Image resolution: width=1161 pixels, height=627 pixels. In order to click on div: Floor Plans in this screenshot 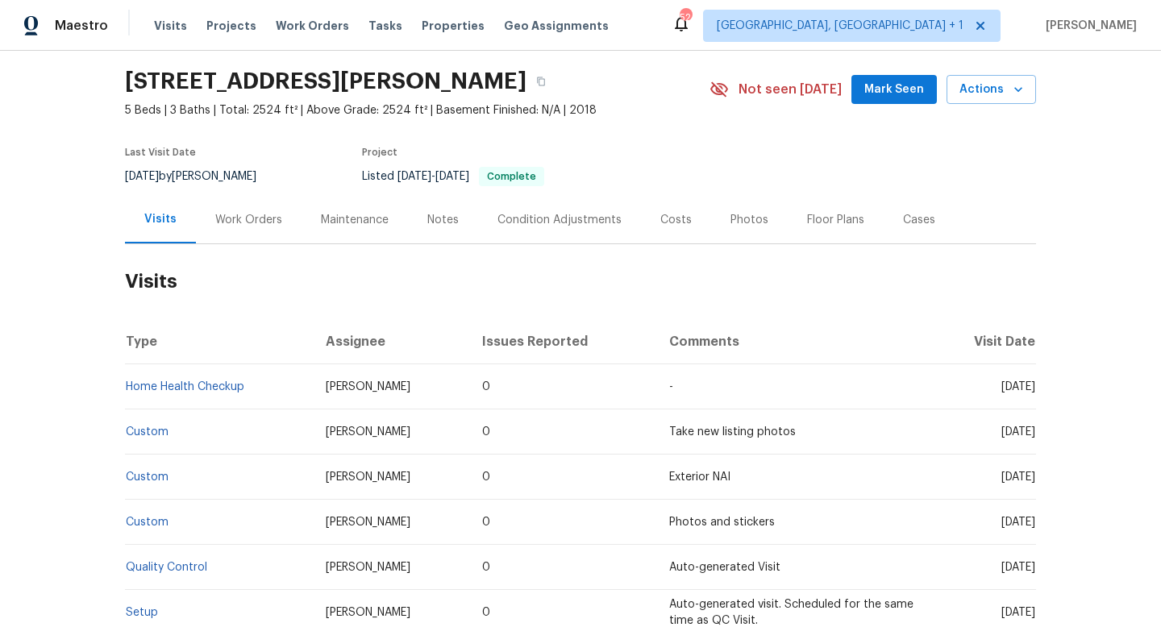, I will do `click(835, 220)`.